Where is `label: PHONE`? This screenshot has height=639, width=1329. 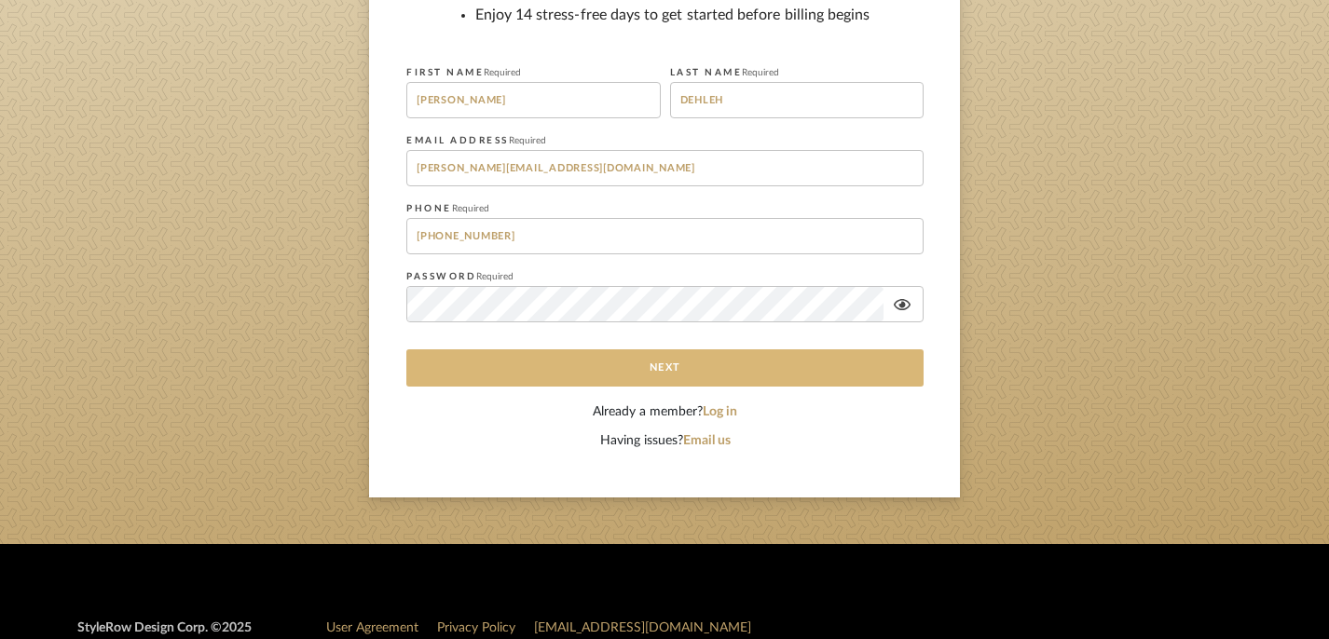
label: PHONE is located at coordinates (447, 209).